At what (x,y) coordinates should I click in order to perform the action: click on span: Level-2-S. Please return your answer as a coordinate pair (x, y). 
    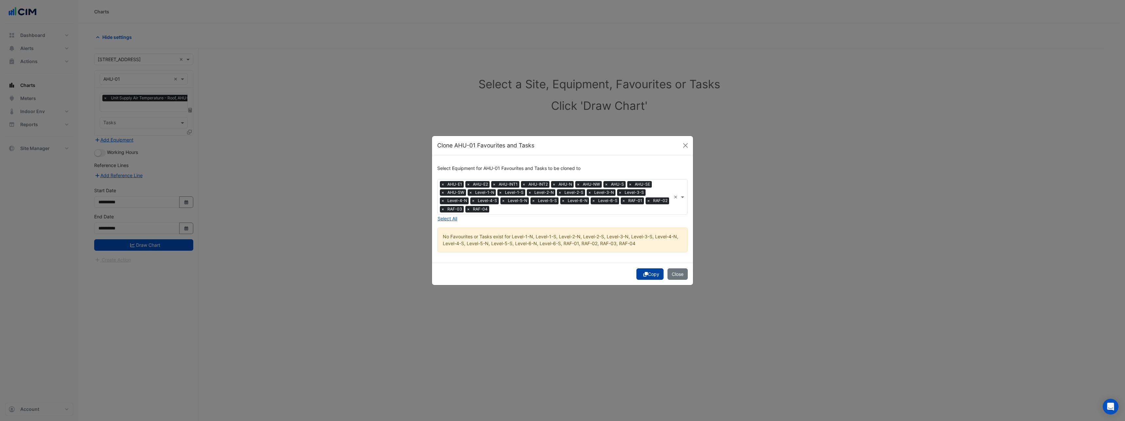
    Looking at the image, I should click on (574, 193).